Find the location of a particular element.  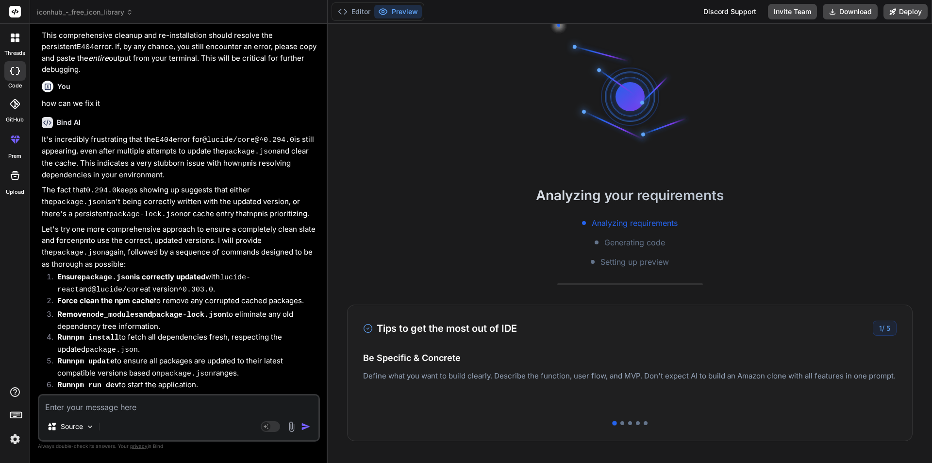

label: code is located at coordinates (15, 85).